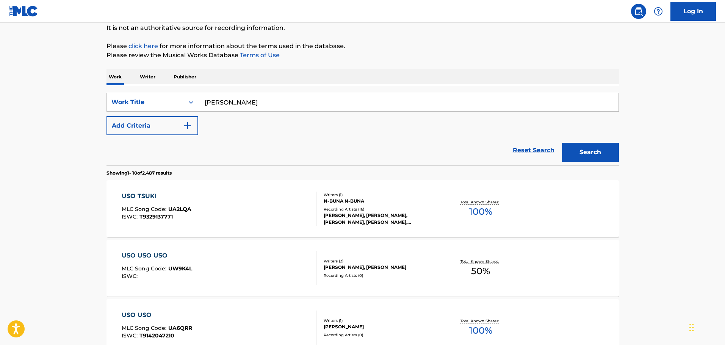  What do you see at coordinates (480, 271) in the screenshot?
I see `span: 50 %` at bounding box center [480, 271].